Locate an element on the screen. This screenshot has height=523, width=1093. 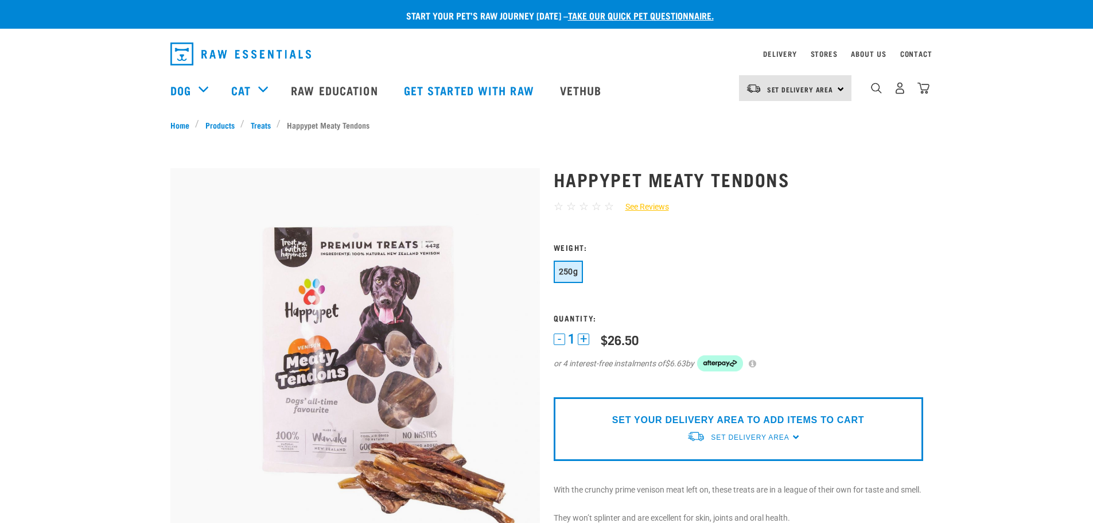
h3: Quantity: is located at coordinates (738, 317).